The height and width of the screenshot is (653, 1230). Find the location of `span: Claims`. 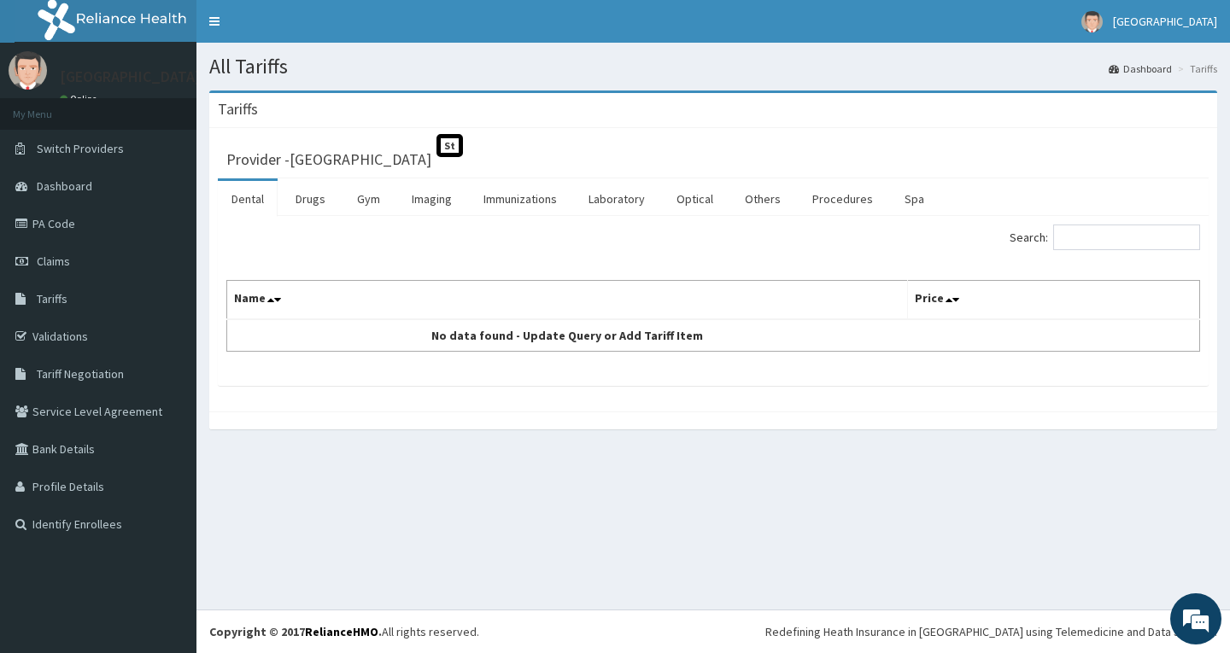

span: Claims is located at coordinates (53, 261).